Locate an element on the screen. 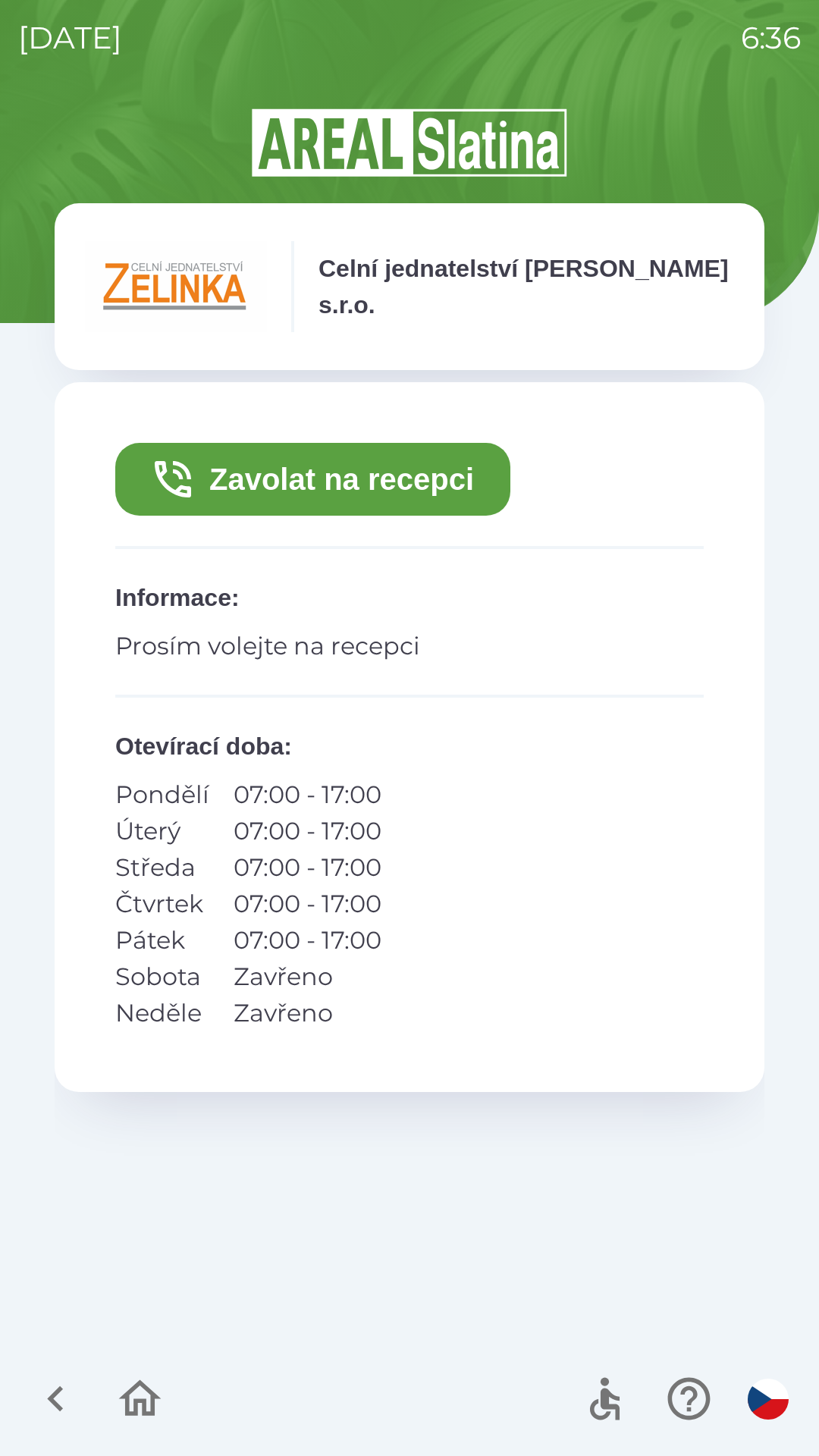  p: Pondělí is located at coordinates (162, 795).